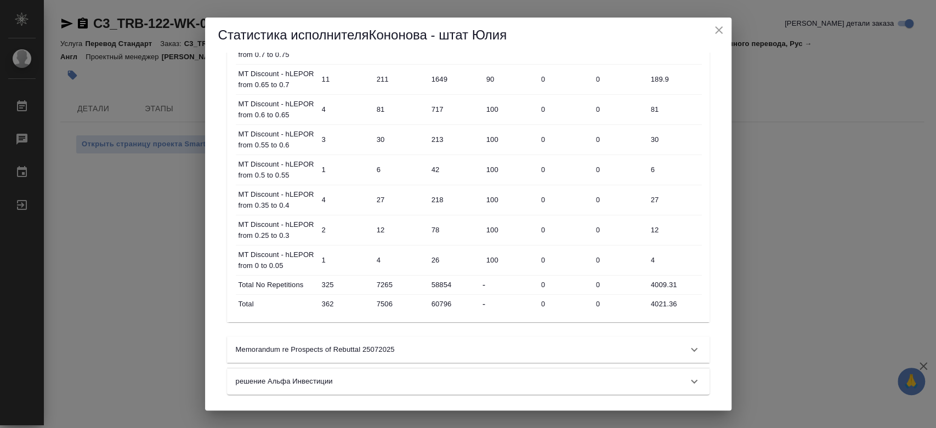 This screenshot has width=936, height=428. Describe the element at coordinates (277, 80) in the screenshot. I see `p: MT Discount - hLEPOR from 0.65 to 0.7` at that location.